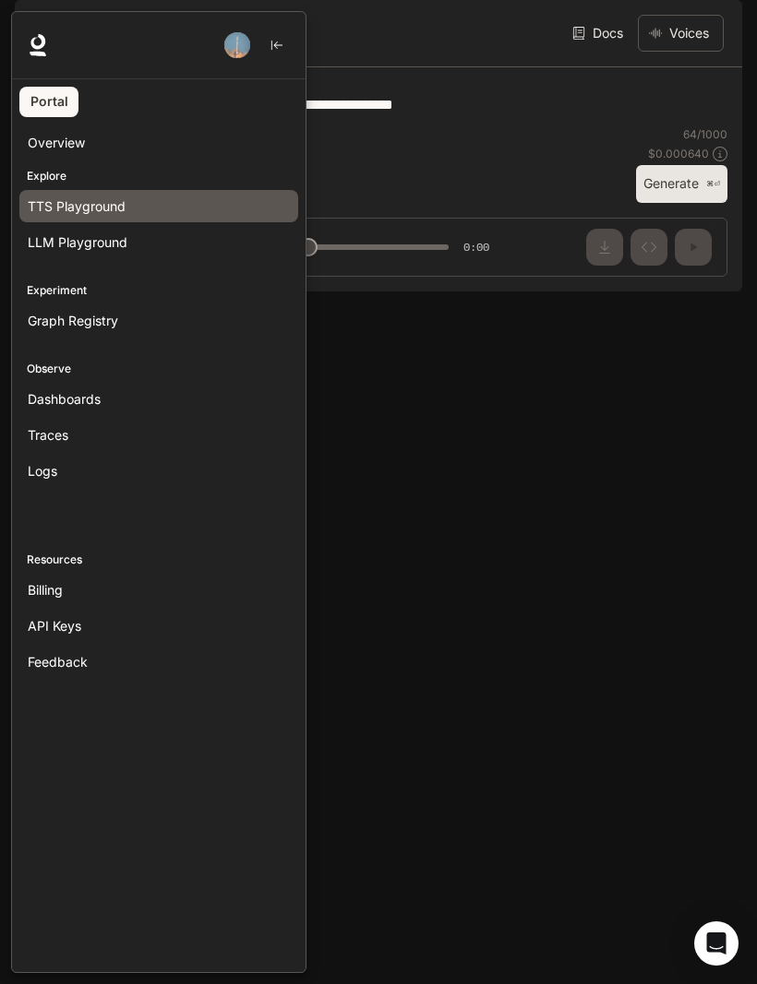 The height and width of the screenshot is (984, 757). What do you see at coordinates (159, 206) in the screenshot?
I see `a: TTS Playground` at bounding box center [159, 206].